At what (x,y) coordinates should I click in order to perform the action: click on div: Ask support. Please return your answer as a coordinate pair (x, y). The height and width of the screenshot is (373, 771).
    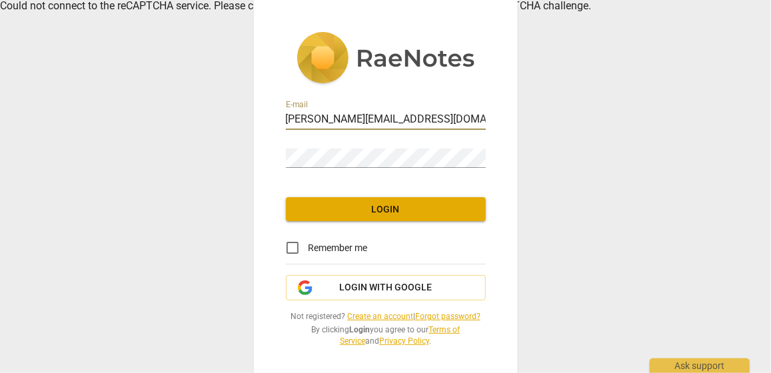
    Looking at the image, I should click on (699, 366).